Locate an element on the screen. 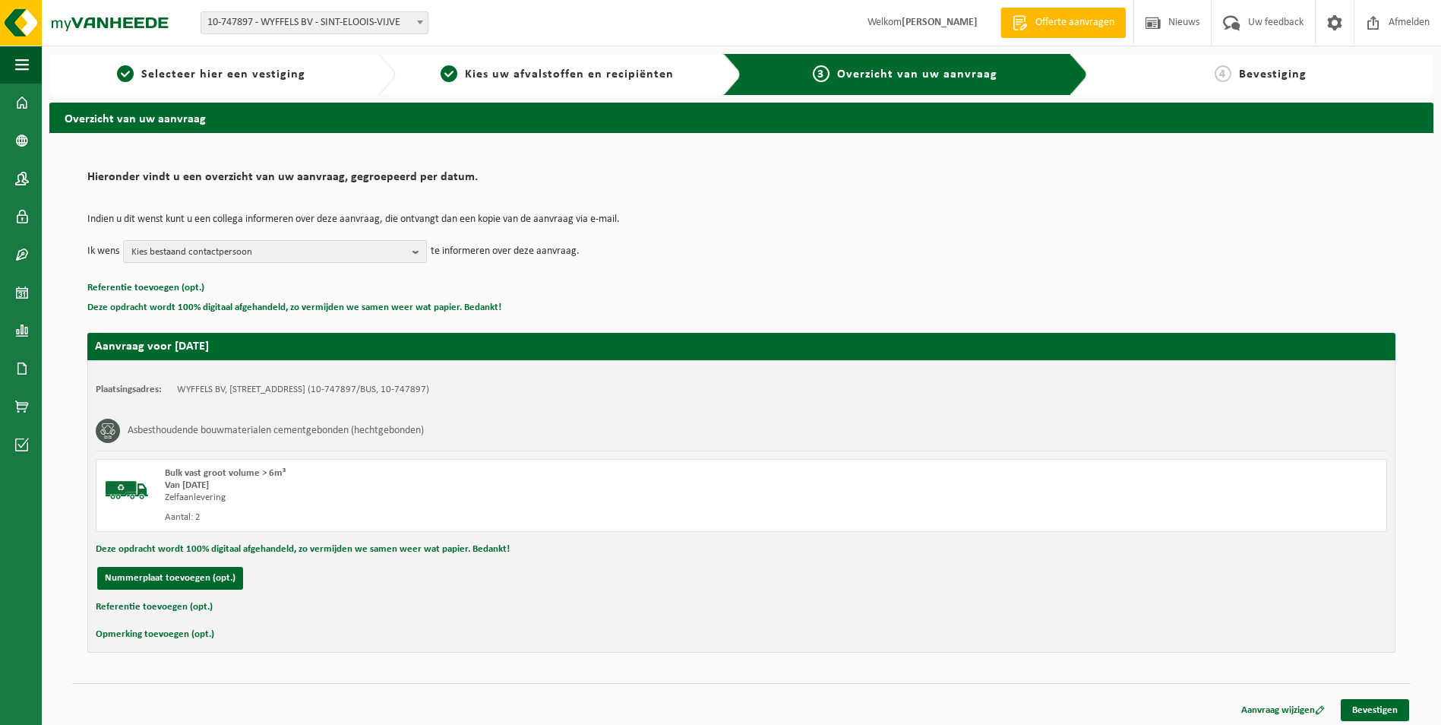 This screenshot has width=1441, height=725. img: BL-SO-LV.png is located at coordinates (127, 490).